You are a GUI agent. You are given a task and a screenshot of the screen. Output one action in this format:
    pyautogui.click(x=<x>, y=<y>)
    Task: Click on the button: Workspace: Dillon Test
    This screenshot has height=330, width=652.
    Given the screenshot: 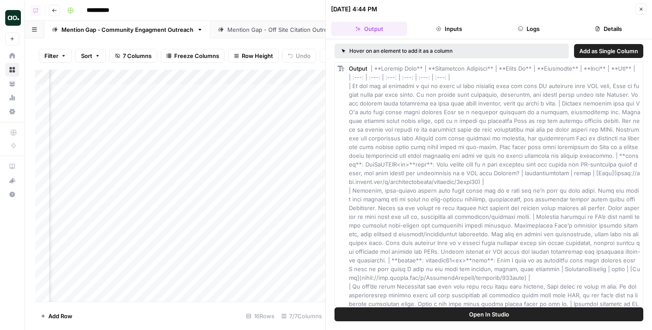 What is the action you would take?
    pyautogui.click(x=12, y=18)
    